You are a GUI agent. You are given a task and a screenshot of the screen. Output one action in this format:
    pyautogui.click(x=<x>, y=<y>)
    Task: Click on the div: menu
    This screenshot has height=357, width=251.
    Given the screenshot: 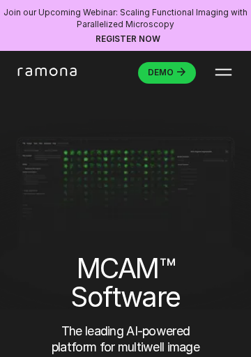 What is the action you would take?
    pyautogui.click(x=223, y=72)
    